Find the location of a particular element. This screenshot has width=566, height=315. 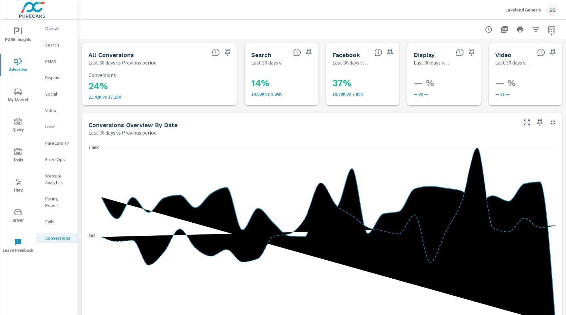

p: Display is located at coordinates (59, 78).